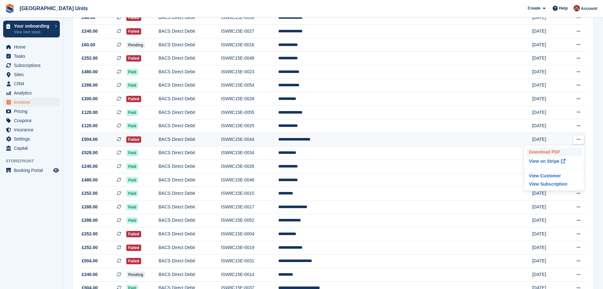 Image resolution: width=603 pixels, height=289 pixels. What do you see at coordinates (250, 274) in the screenshot?
I see `td: ISW8C15E-0014` at bounding box center [250, 274].